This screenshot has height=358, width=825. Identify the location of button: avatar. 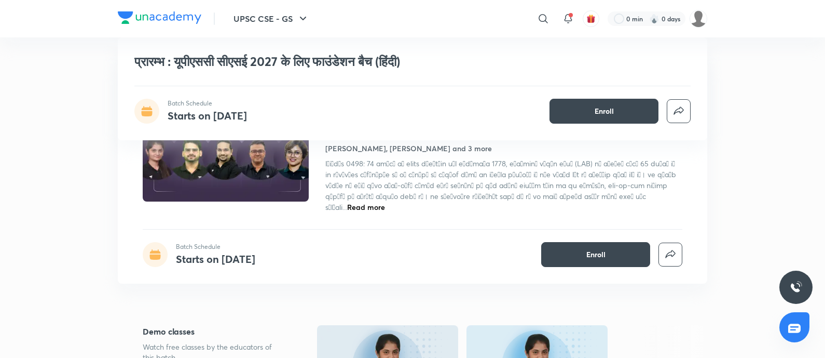
(591, 19).